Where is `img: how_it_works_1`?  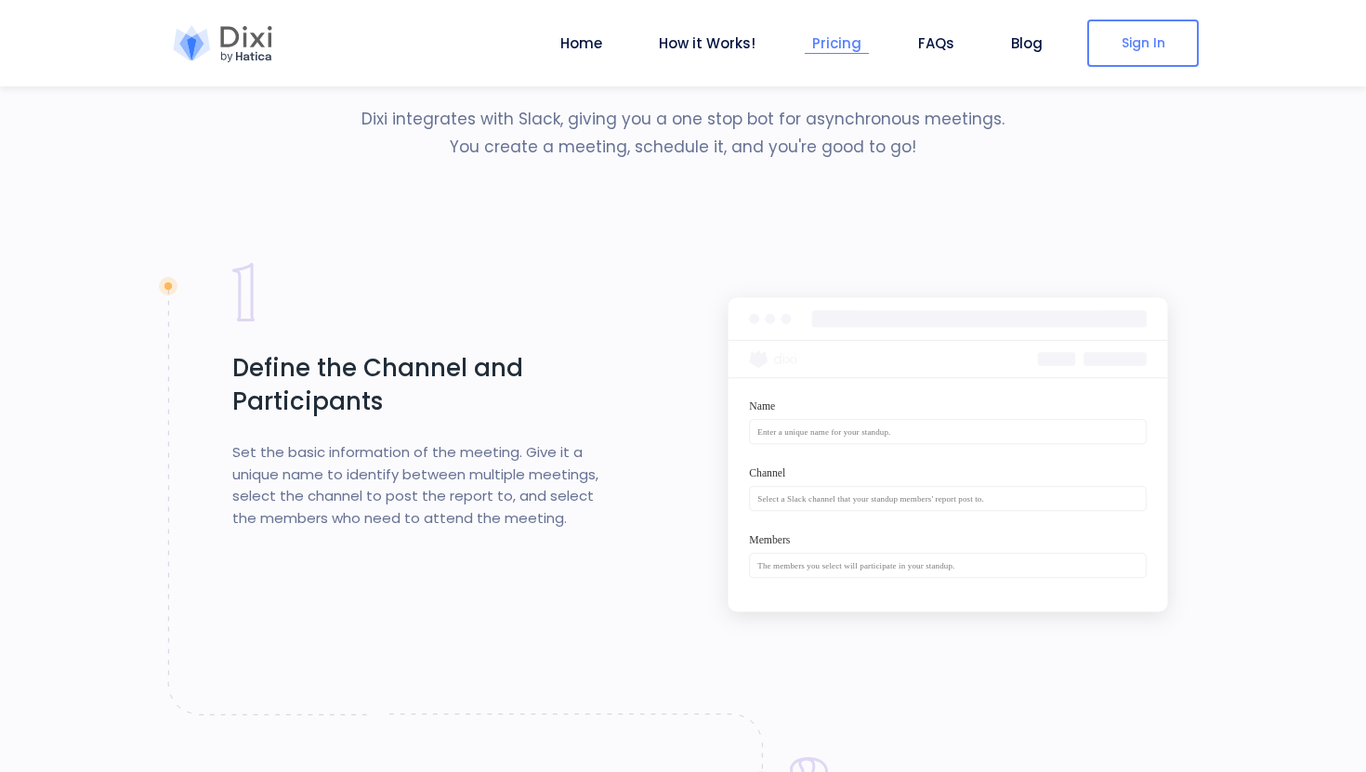
img: how_it_works_1 is located at coordinates (948, 459).